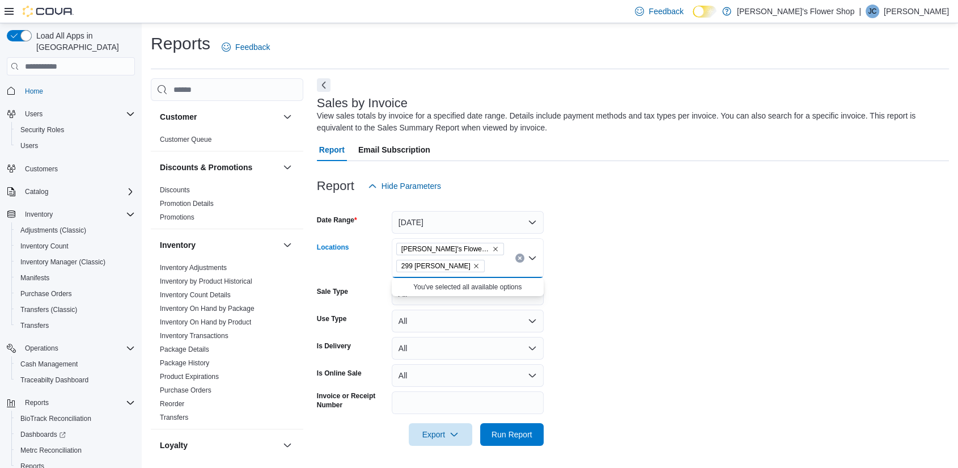  What do you see at coordinates (205, 322) in the screenshot?
I see `a: Inventory On Hand by Product` at bounding box center [205, 322].